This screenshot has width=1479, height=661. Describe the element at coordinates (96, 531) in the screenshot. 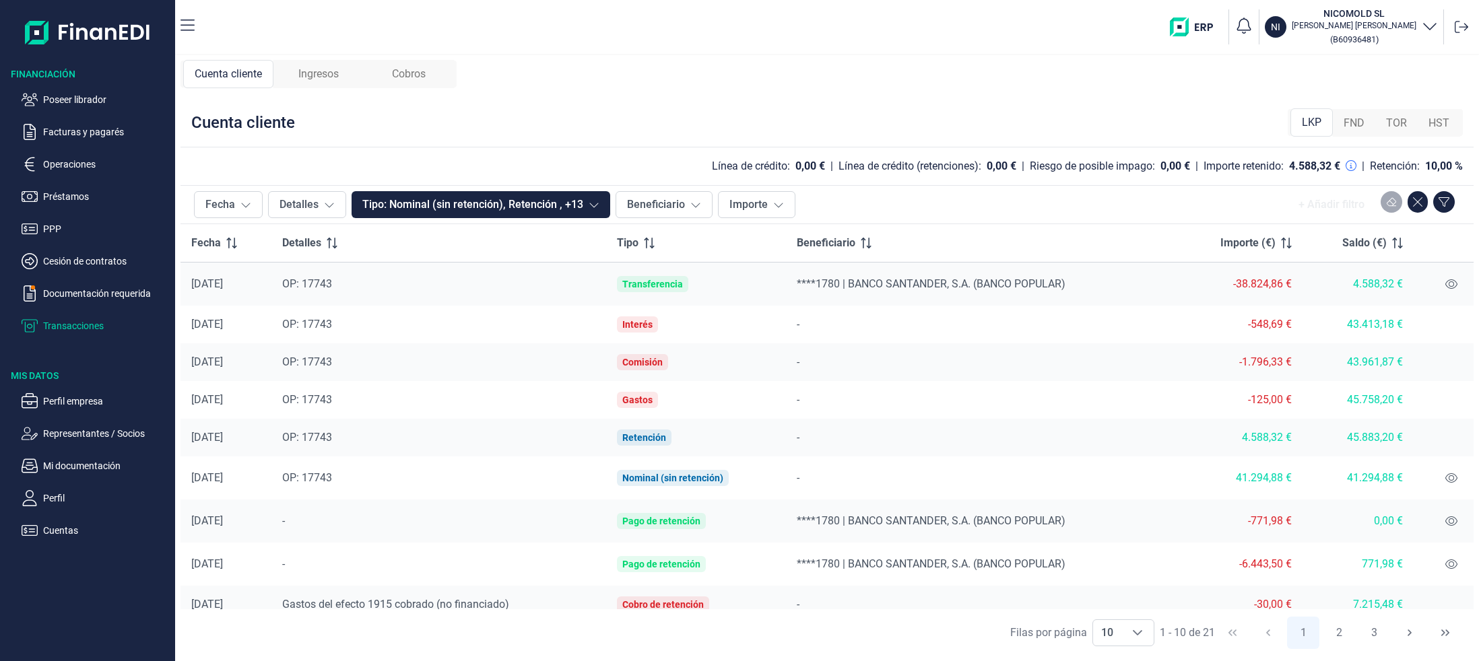

I see `button: Cuentas` at that location.